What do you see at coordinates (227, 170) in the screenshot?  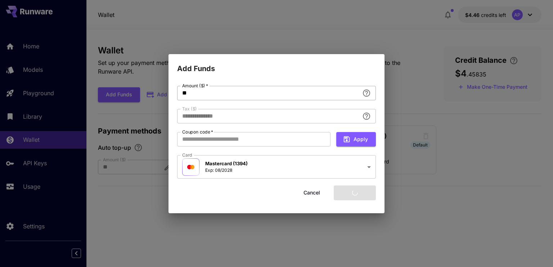 I see `p: Exp: 08/2028` at bounding box center [227, 170].